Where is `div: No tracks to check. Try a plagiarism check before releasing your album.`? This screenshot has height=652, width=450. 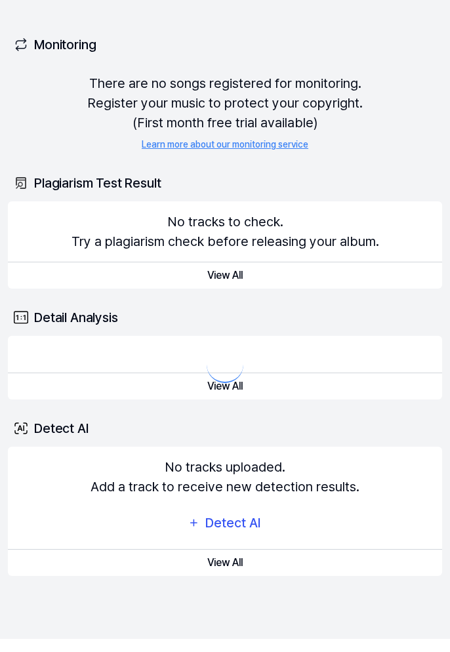
div: No tracks to check. Try a plagiarism check before releasing your album. is located at coordinates (225, 232).